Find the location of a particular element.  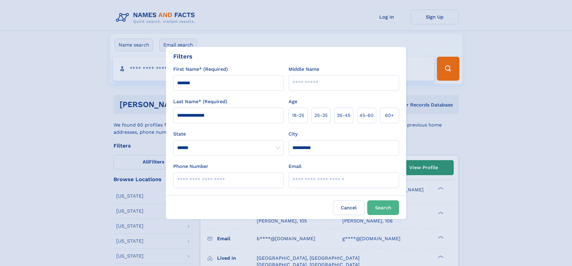

label: City is located at coordinates (293, 134).